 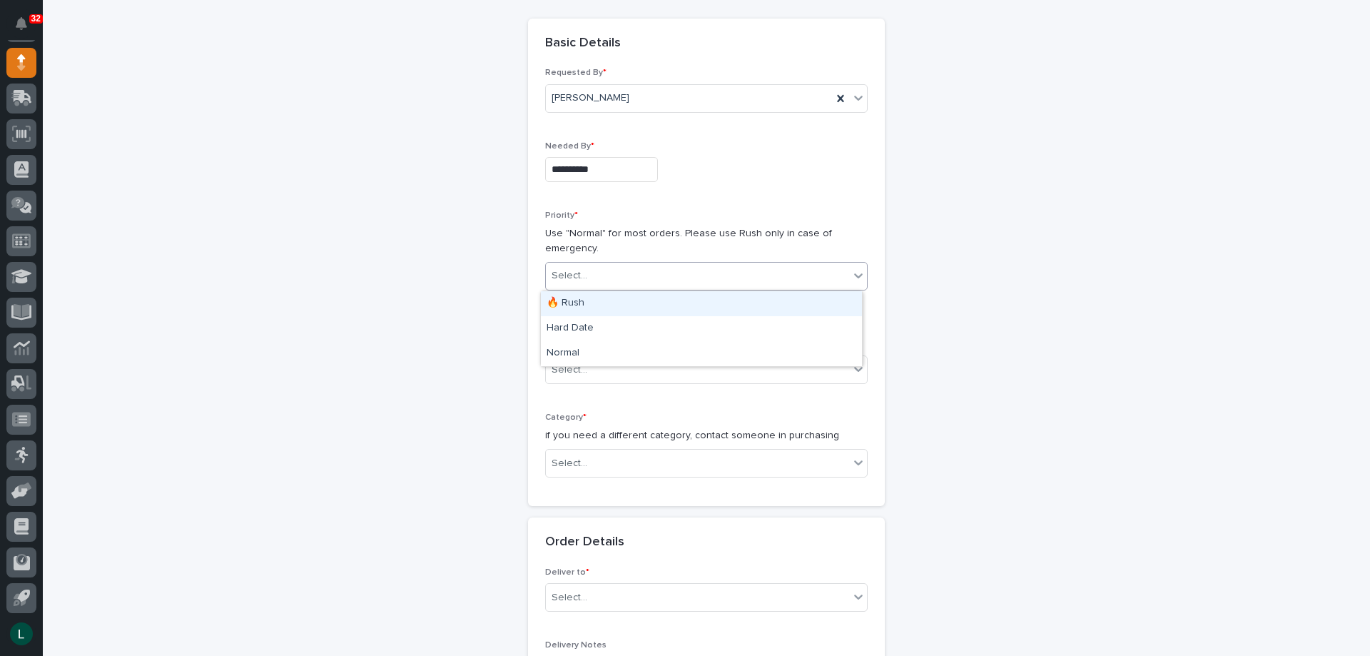 What do you see at coordinates (569, 146) in the screenshot?
I see `span: Needed By` at bounding box center [569, 146].